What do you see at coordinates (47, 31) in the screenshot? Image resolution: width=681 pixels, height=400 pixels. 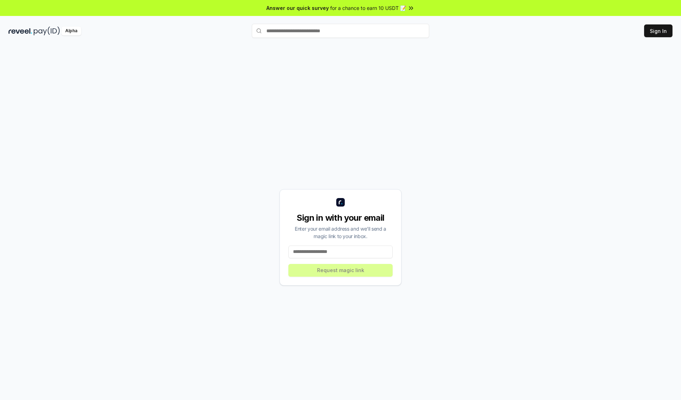 I see `img: pay_id` at bounding box center [47, 31].